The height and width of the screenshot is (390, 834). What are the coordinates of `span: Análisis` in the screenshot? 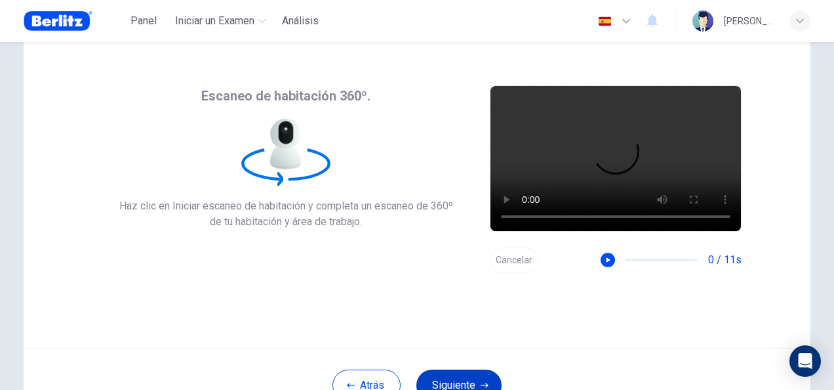 It's located at (300, 21).